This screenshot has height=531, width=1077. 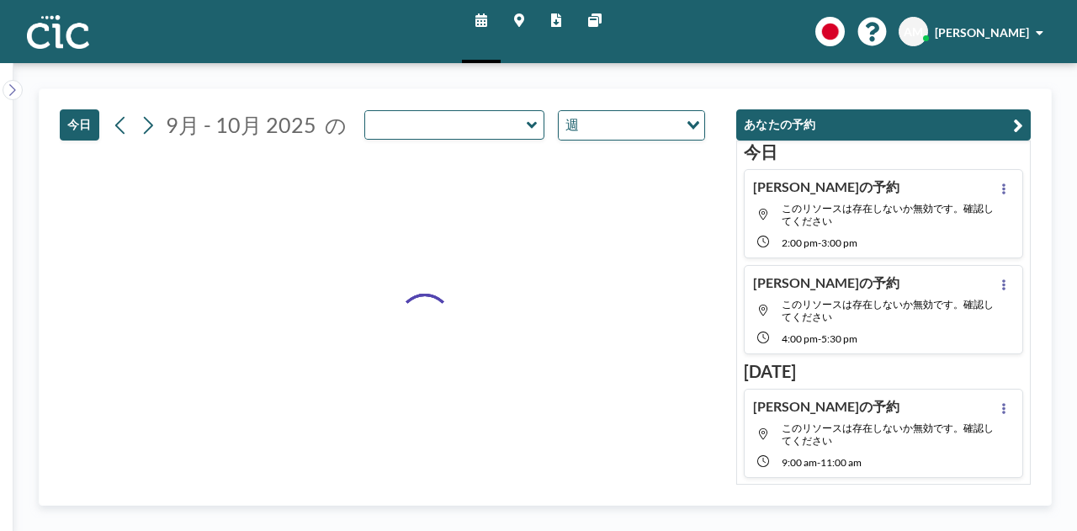 I want to click on span: 9月 - 10月 2025, so click(x=241, y=125).